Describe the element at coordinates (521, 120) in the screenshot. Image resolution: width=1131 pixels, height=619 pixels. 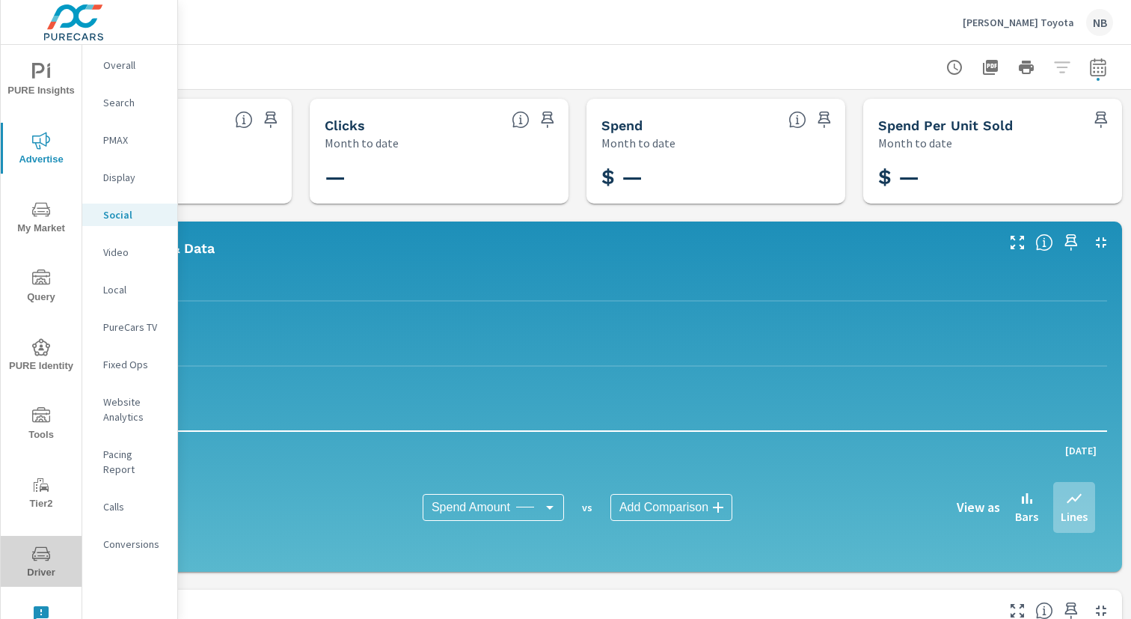
I see `span: The number of times an ad was clicked by a consumer.` at that location.